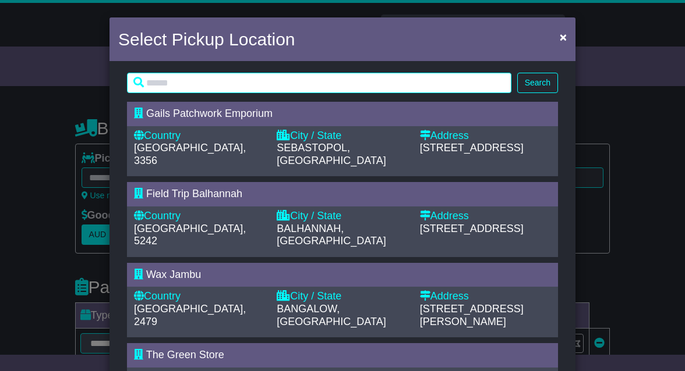  What do you see at coordinates (194, 194) in the screenshot?
I see `span: Field Trip Balhannah` at bounding box center [194, 194].